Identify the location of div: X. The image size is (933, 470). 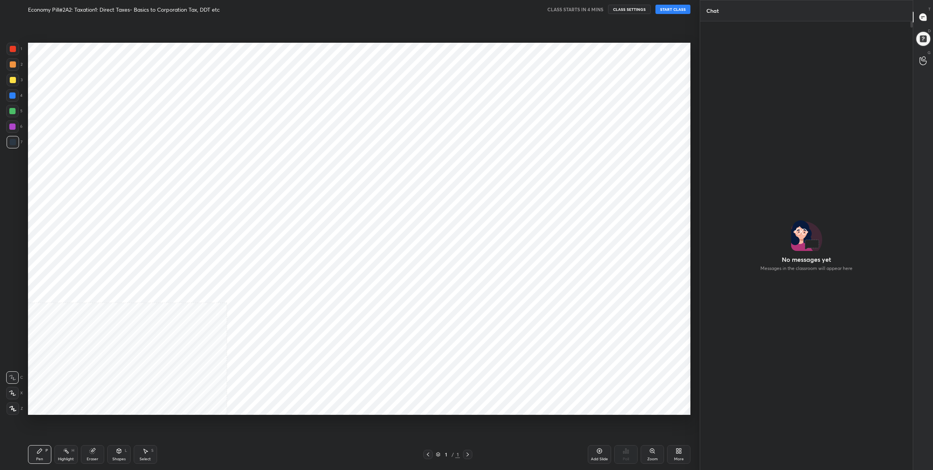
(14, 393).